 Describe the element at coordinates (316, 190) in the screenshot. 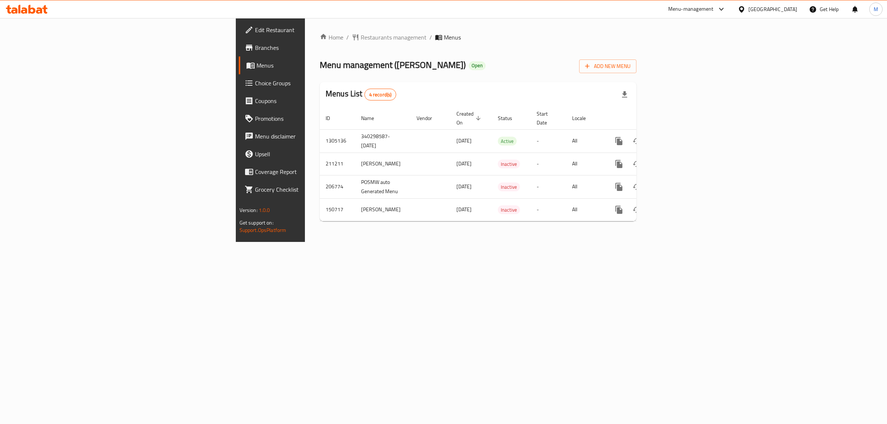

I see `span: Grocery Checklist` at that location.